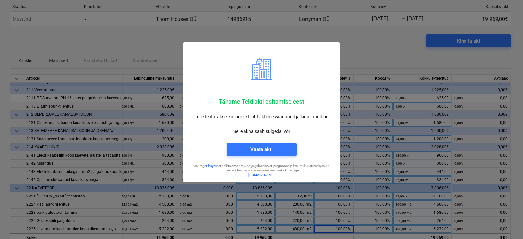 The height and width of the screenshot is (239, 523). I want to click on p: Selle akna saab sulgeda, või, so click(262, 131).